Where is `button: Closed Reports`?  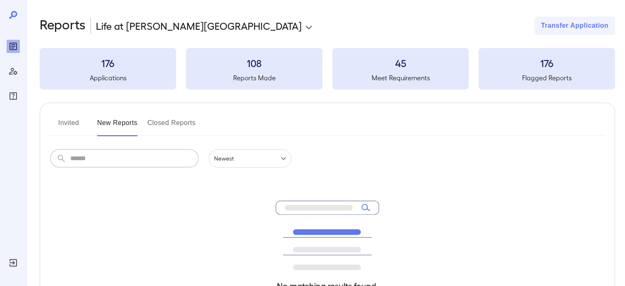 button: Closed Reports is located at coordinates (171, 126).